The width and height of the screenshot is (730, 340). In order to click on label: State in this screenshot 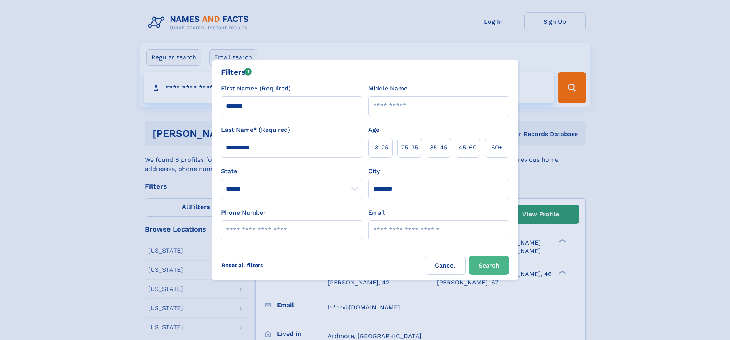, I will do `click(292, 171)`.